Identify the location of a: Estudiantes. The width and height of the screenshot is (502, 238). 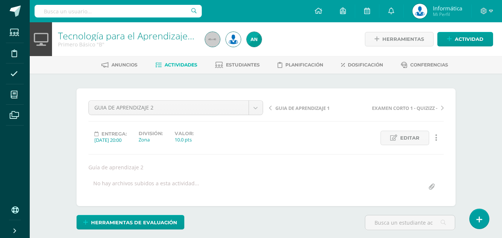
(237, 65).